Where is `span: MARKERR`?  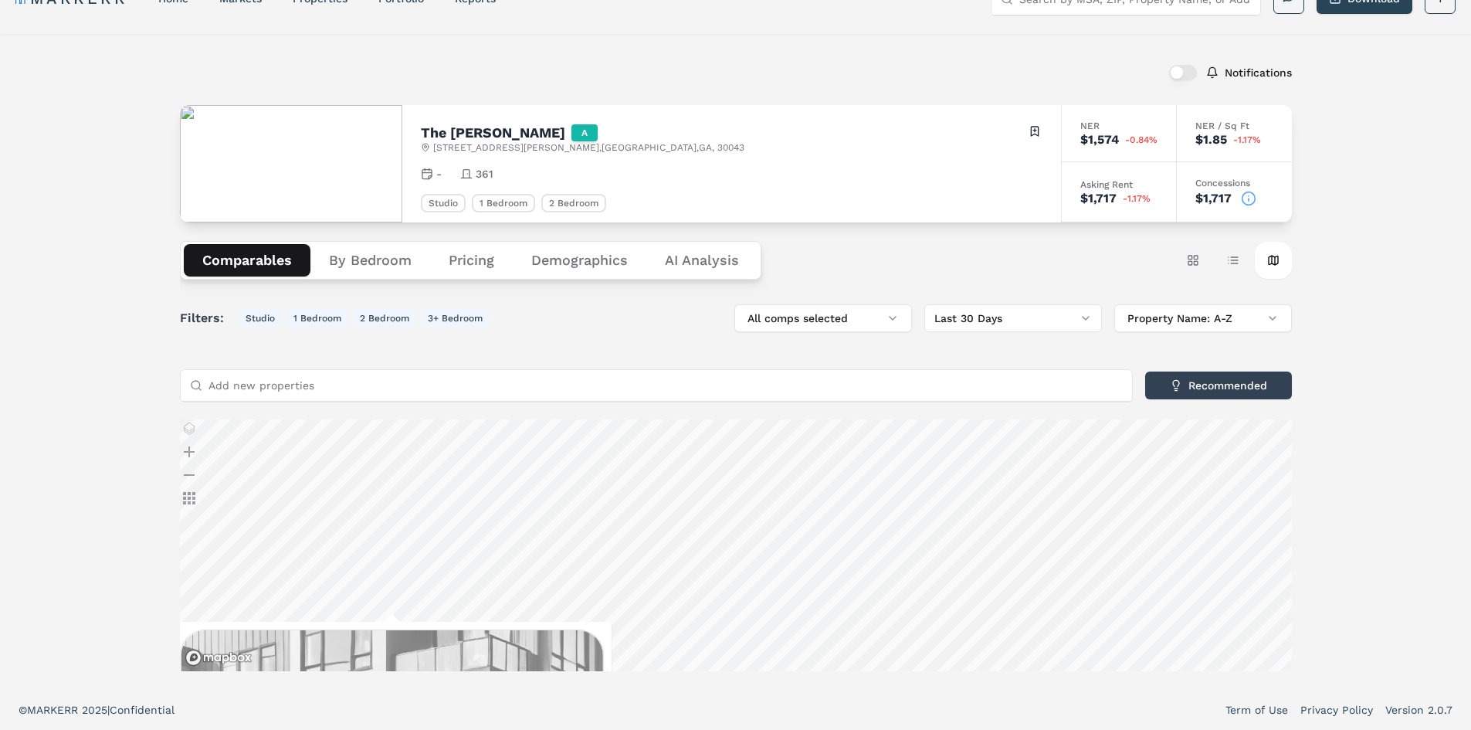
span: MARKERR is located at coordinates (54, 710).